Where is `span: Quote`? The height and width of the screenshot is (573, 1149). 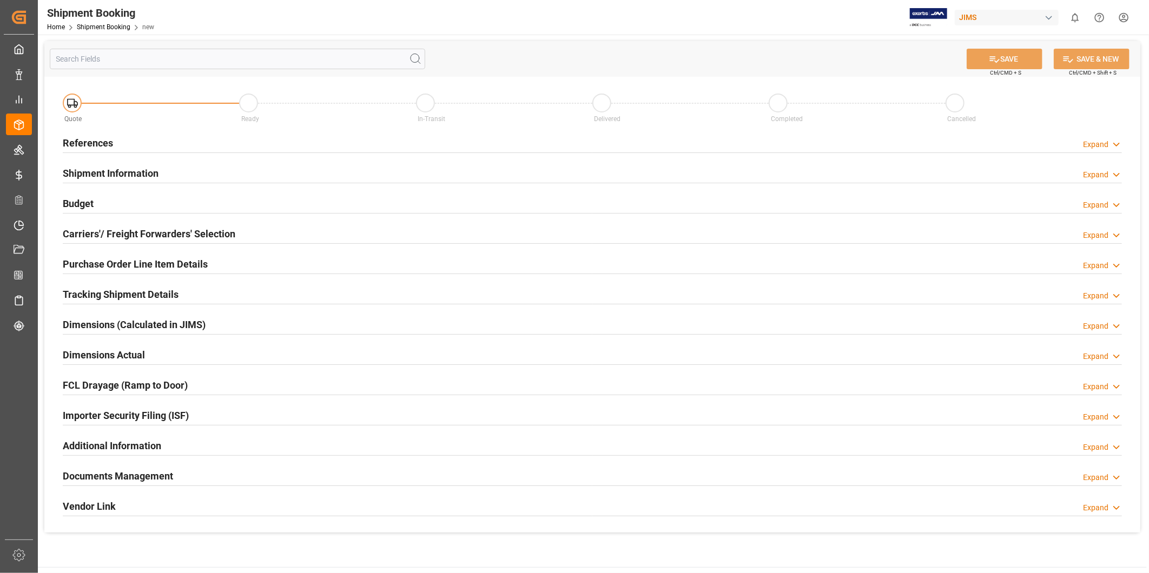 span: Quote is located at coordinates (74, 119).